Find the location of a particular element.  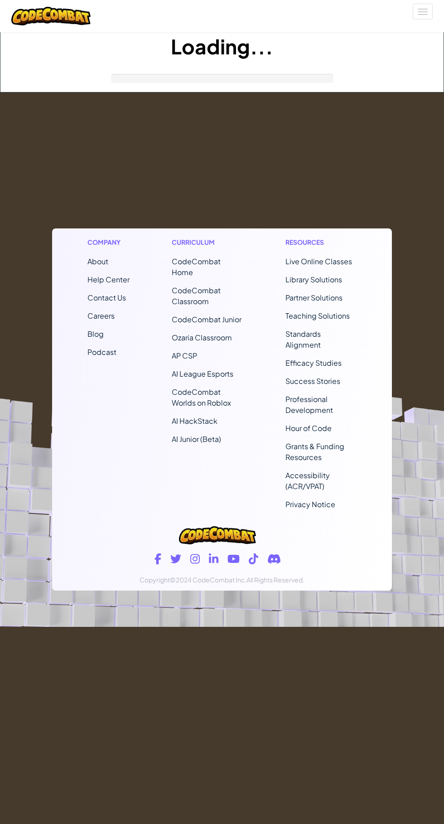

a: Blog is located at coordinates (96, 334).